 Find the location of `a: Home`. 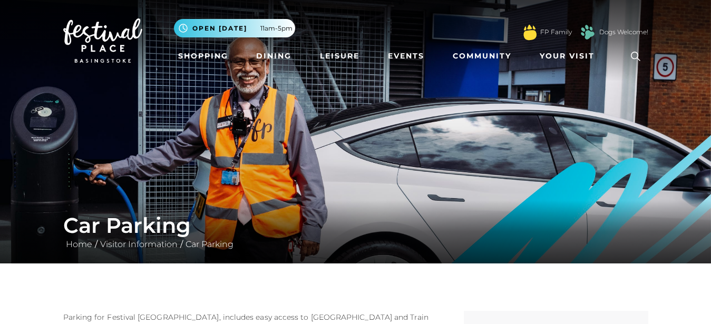

a: Home is located at coordinates (79, 244).